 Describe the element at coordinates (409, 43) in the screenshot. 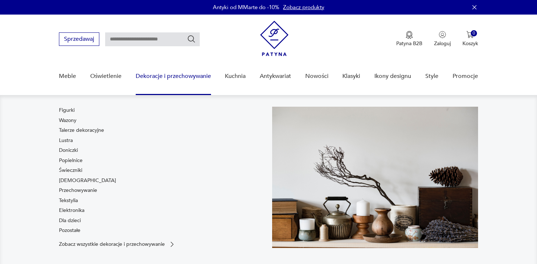

I see `p: Patyna B2B` at that location.